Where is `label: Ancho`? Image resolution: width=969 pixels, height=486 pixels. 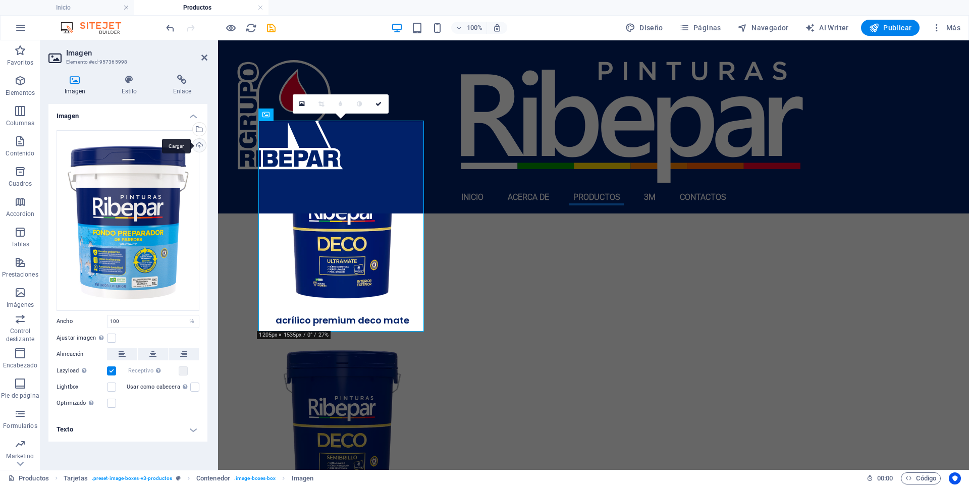 label: Ancho is located at coordinates (82, 321).